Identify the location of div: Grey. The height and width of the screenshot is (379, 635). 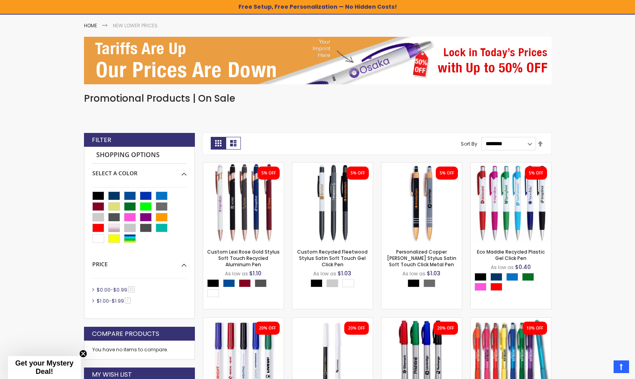
(429, 284).